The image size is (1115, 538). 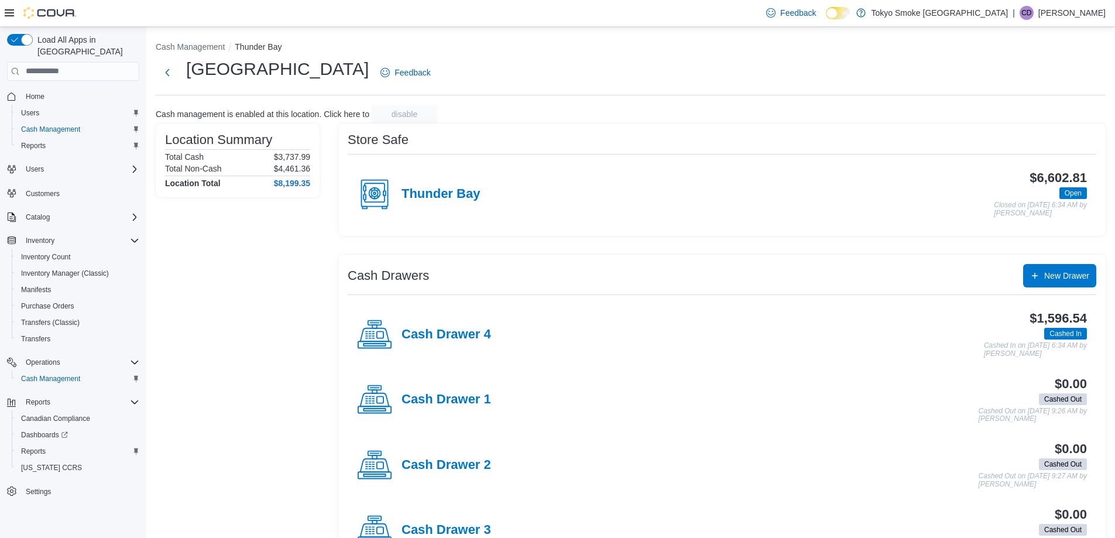 I want to click on span: disable, so click(x=404, y=114).